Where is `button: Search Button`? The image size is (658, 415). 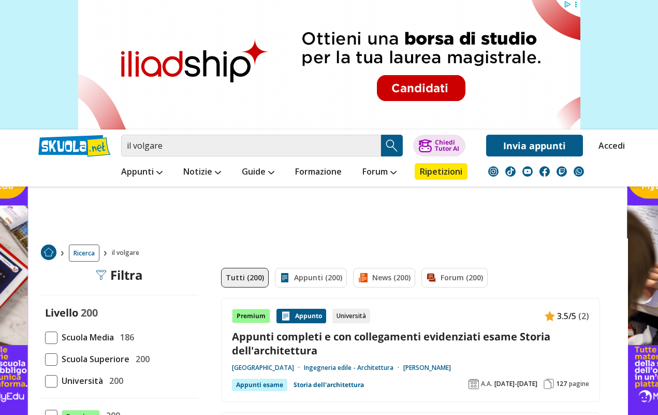 button: Search Button is located at coordinates (392, 145).